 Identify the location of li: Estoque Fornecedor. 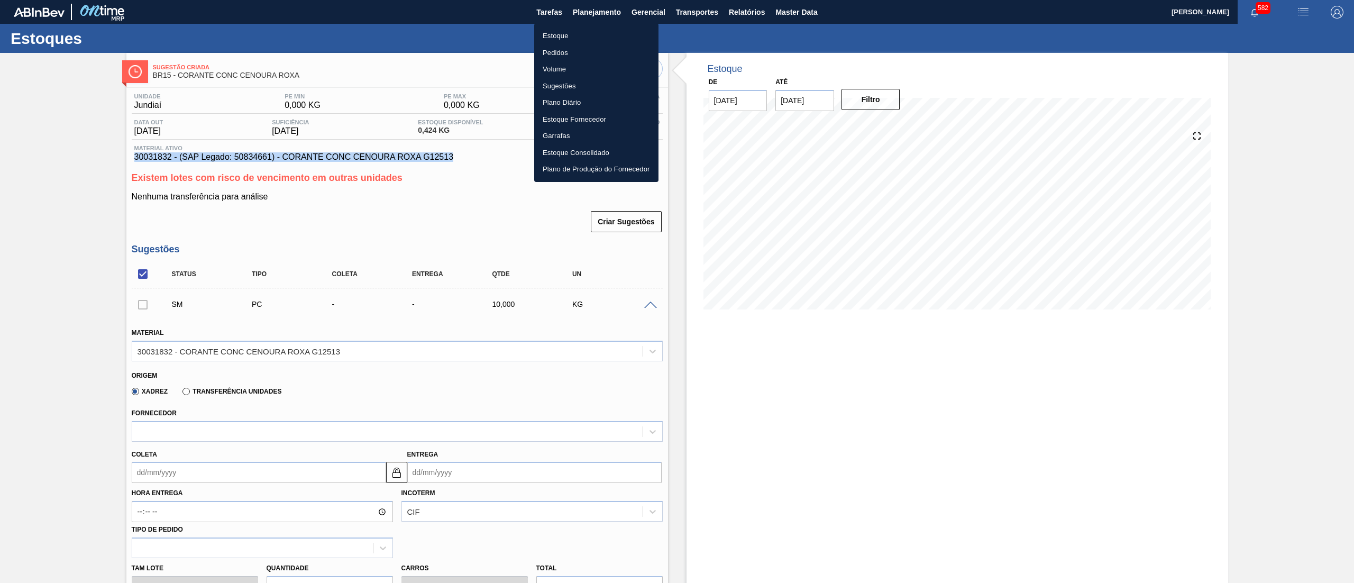
(596, 120).